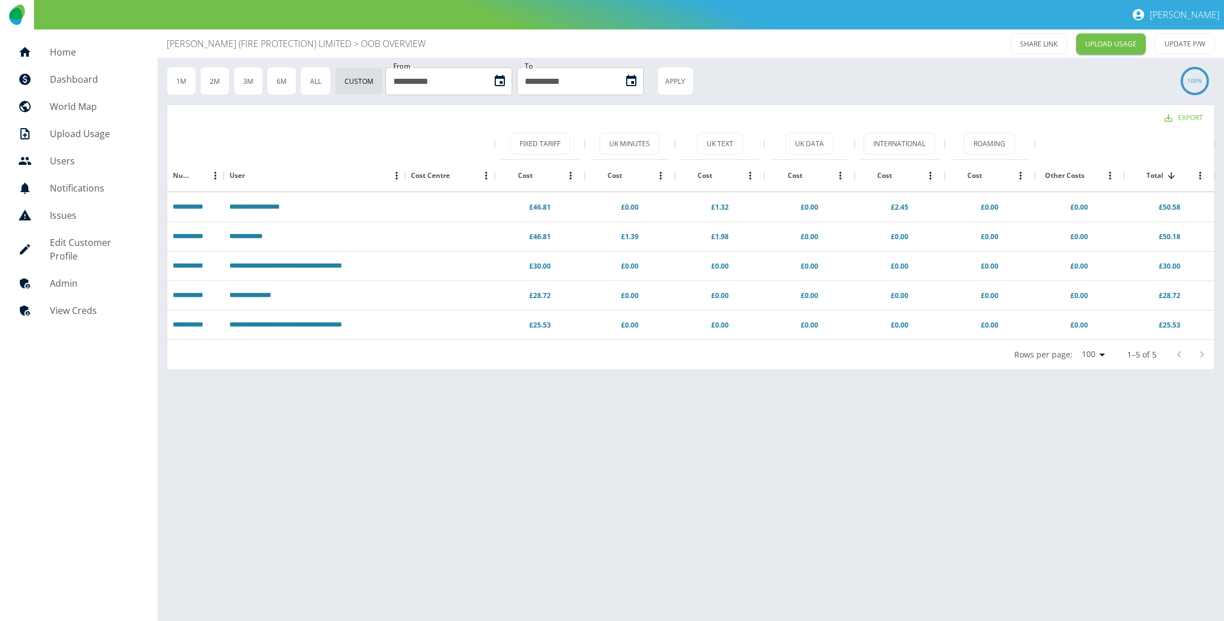 The height and width of the screenshot is (621, 1224). Describe the element at coordinates (95, 283) in the screenshot. I see `h5: Admin` at that location.